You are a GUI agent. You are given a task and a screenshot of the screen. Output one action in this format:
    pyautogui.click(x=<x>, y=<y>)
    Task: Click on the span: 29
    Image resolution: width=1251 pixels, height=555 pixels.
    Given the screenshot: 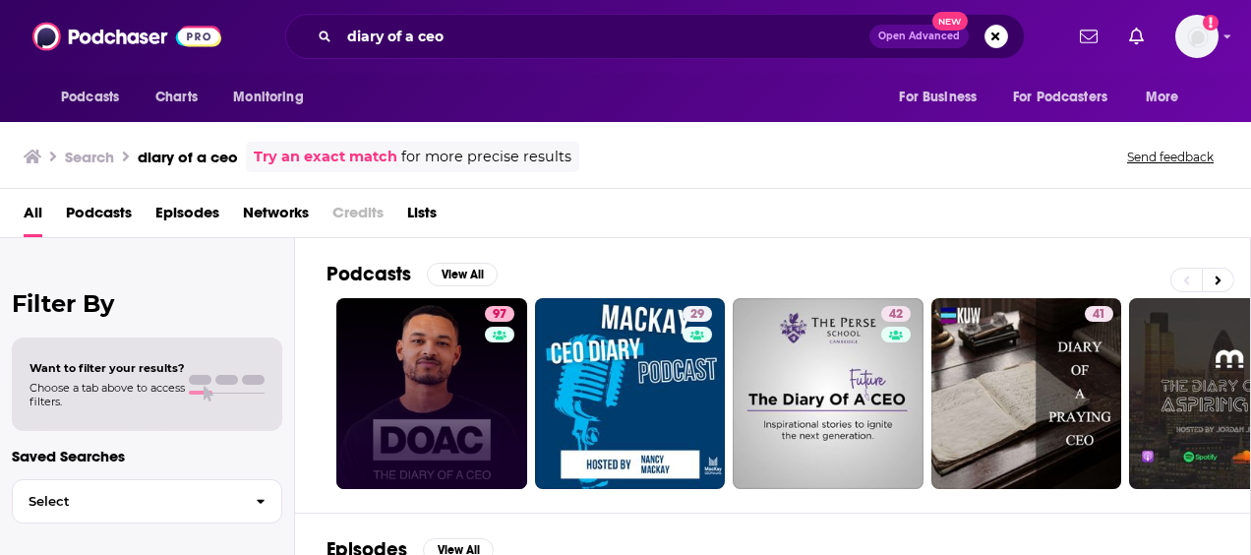 What is the action you would take?
    pyautogui.click(x=697, y=315)
    